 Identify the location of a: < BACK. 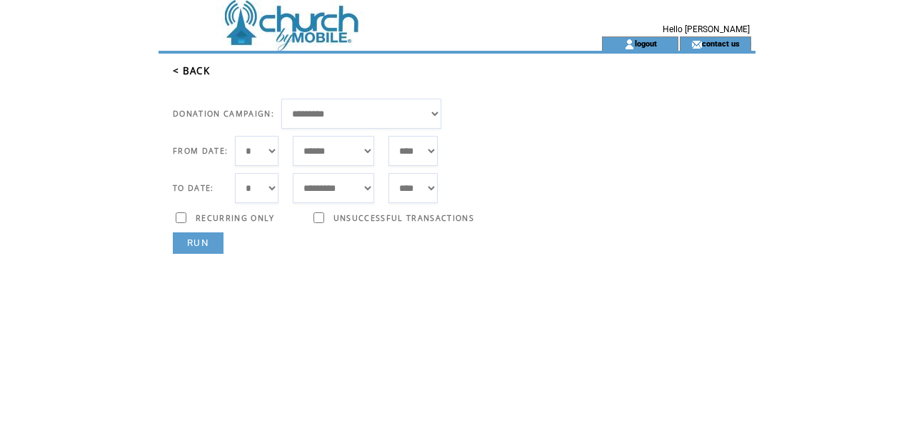
(191, 71).